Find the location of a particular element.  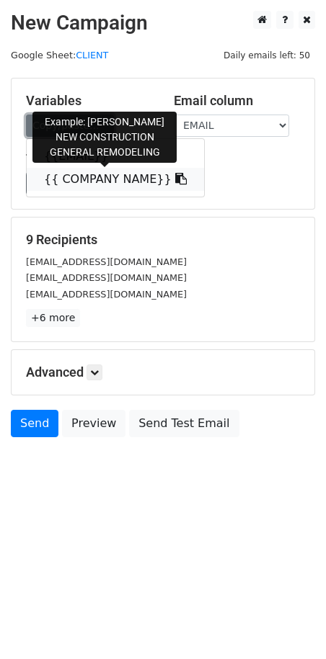

a: +6 more is located at coordinates (53, 318).